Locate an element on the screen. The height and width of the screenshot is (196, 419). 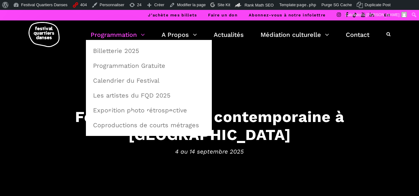
span: Rank Math SEO is located at coordinates (259, 5).